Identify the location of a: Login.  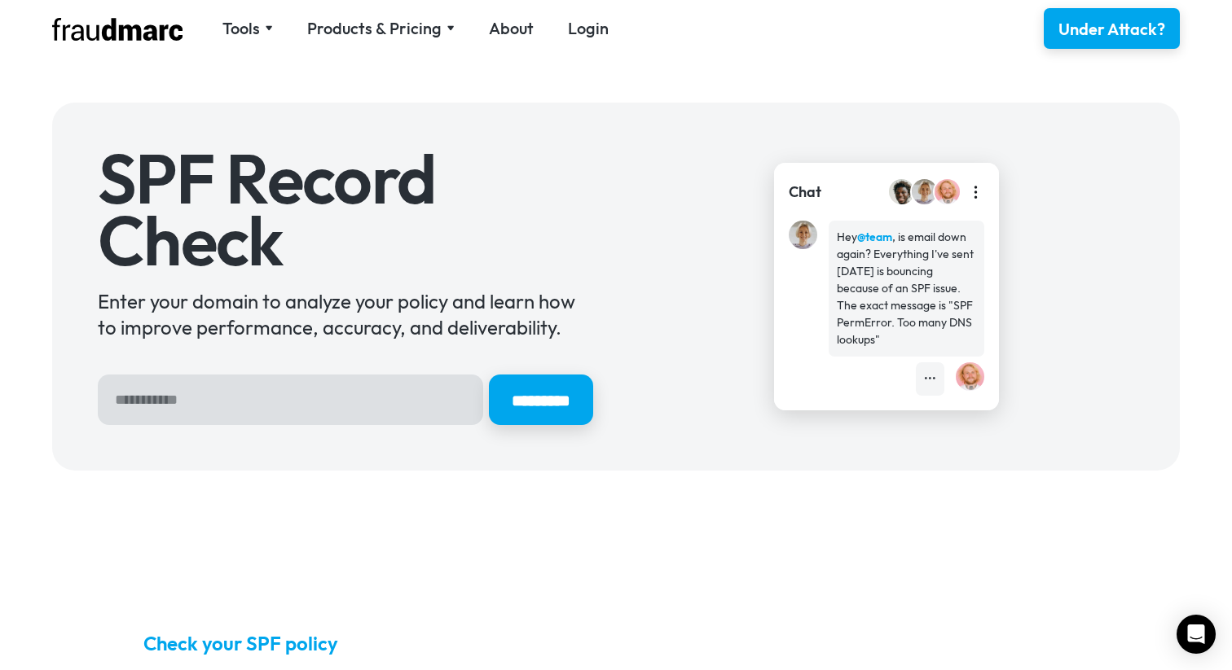
(588, 29).